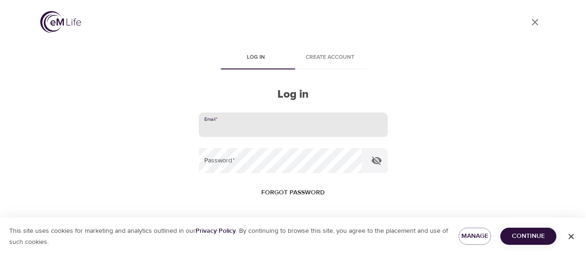 This screenshot has width=586, height=255. I want to click on b: Privacy Policy, so click(215, 231).